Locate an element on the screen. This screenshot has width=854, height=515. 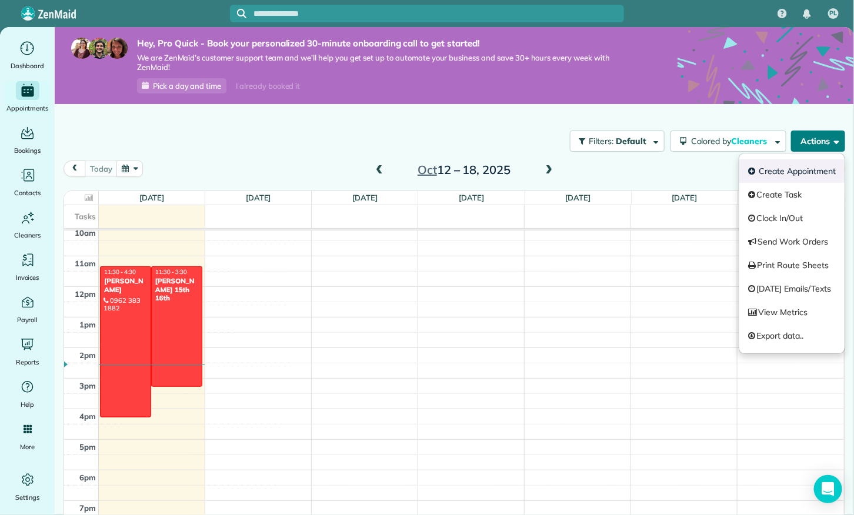
span: 4pm is located at coordinates (88, 416).